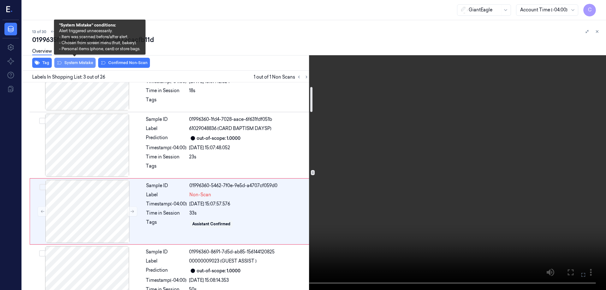 Image resolution: width=606 pixels, height=290 pixels. I want to click on span: 1 out of 1 Non Scans, so click(282, 77).